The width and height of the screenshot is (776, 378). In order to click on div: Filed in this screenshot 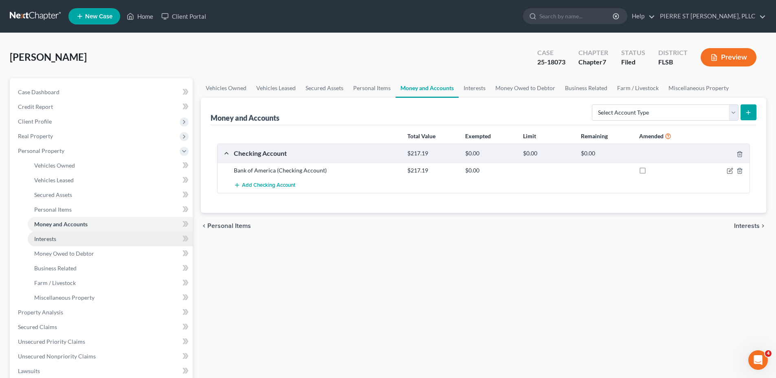, I will do `click(633, 62)`.